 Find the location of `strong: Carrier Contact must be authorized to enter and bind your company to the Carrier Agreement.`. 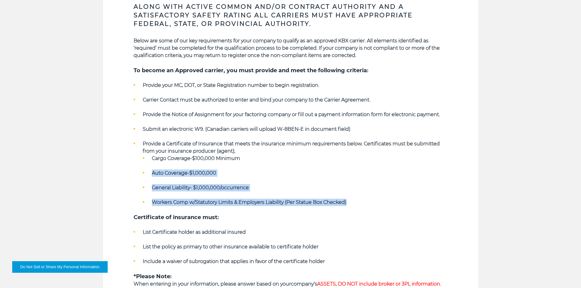

strong: Carrier Contact must be authorized to enter and bind your company to the Carrier Agreement. is located at coordinates (257, 100).